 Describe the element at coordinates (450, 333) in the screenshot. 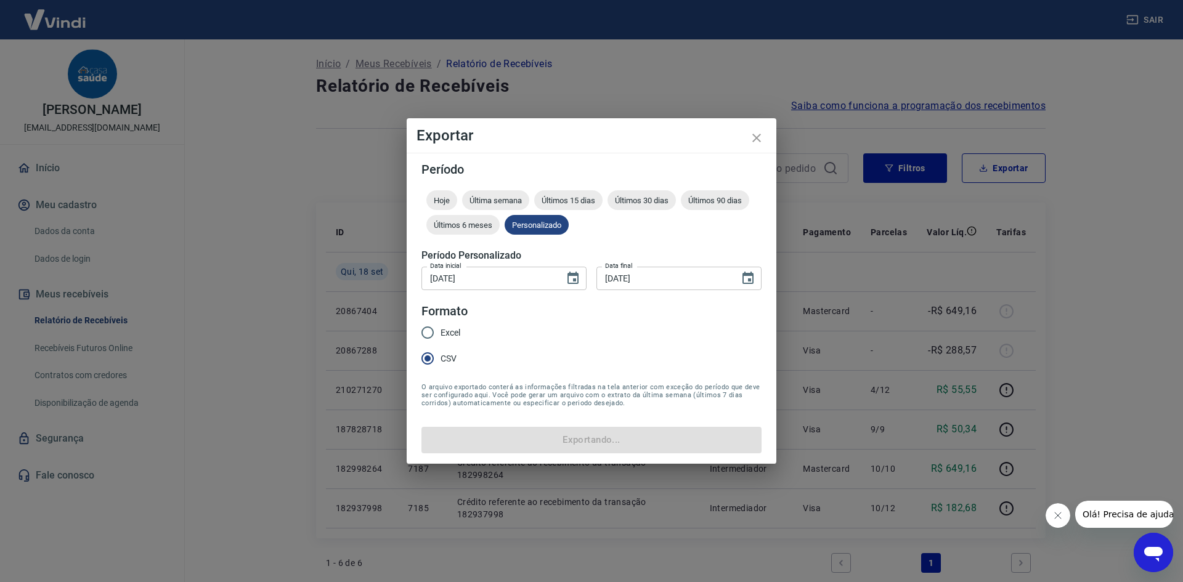

I see `span: Excel` at that location.